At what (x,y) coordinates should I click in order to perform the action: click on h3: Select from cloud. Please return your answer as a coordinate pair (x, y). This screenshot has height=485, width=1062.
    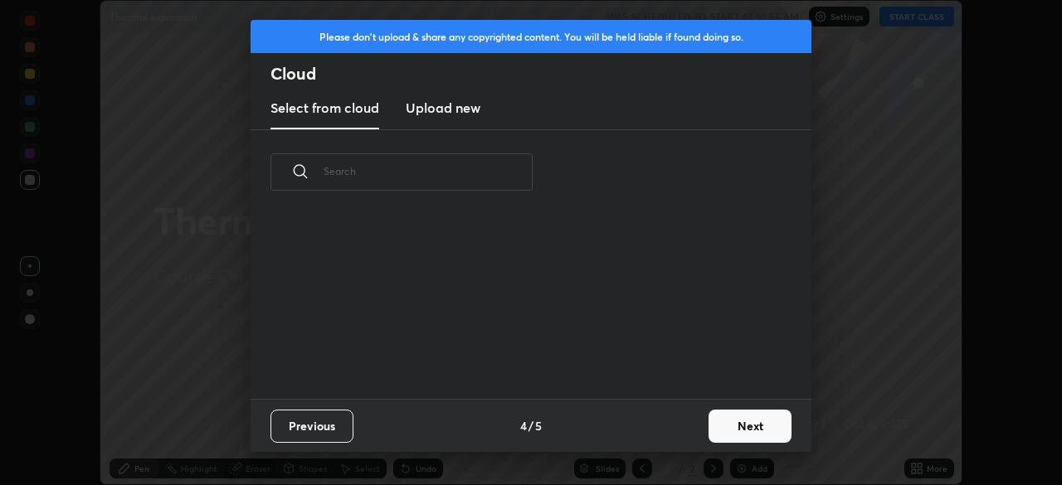
    Looking at the image, I should click on (324, 108).